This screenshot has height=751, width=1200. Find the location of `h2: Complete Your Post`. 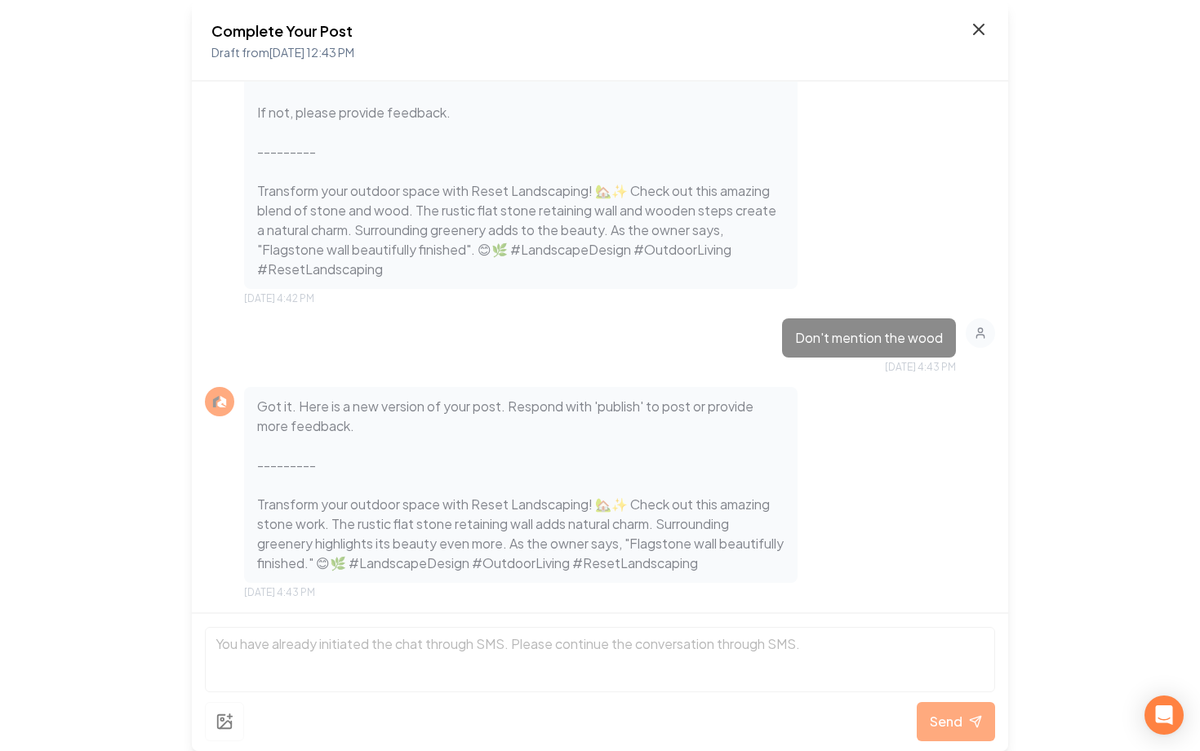

h2: Complete Your Post is located at coordinates (282, 31).